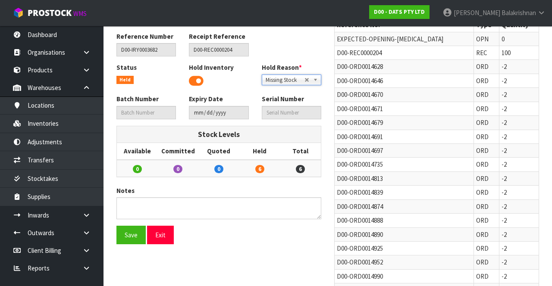  What do you see at coordinates (125, 80) in the screenshot?
I see `span: Held` at bounding box center [125, 80].